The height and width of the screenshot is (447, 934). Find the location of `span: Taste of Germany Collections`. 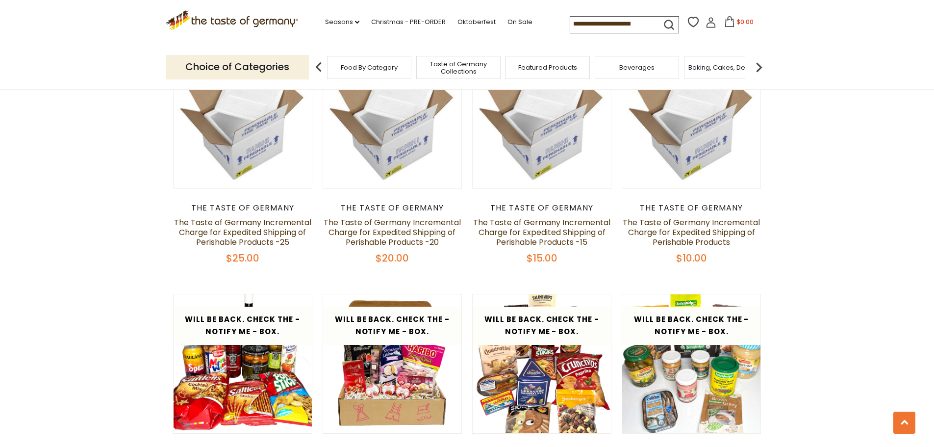

span: Taste of Germany Collections is located at coordinates (458, 68).